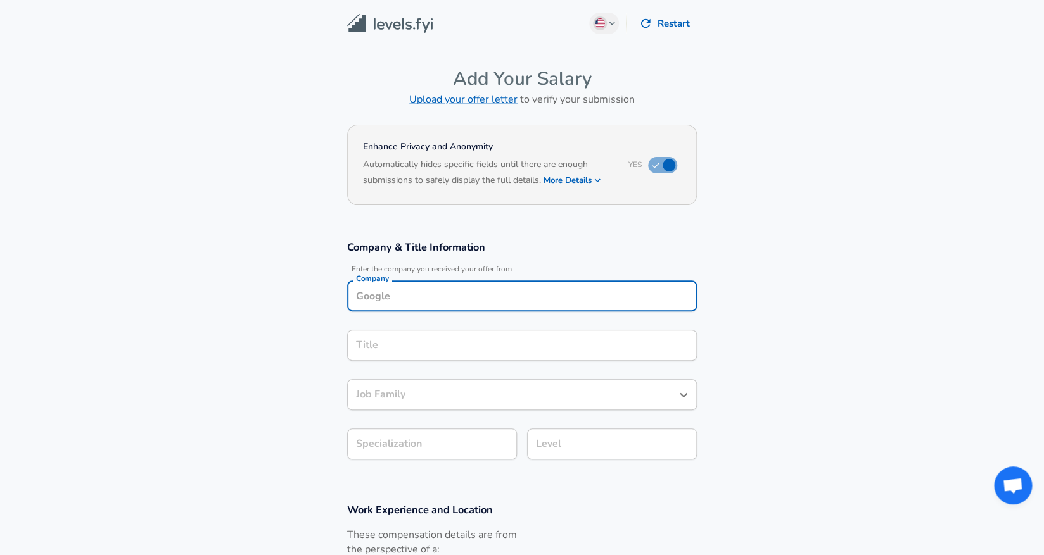 The image size is (1044, 555). Describe the element at coordinates (522, 247) in the screenshot. I see `h3: Company & Title Information` at that location.